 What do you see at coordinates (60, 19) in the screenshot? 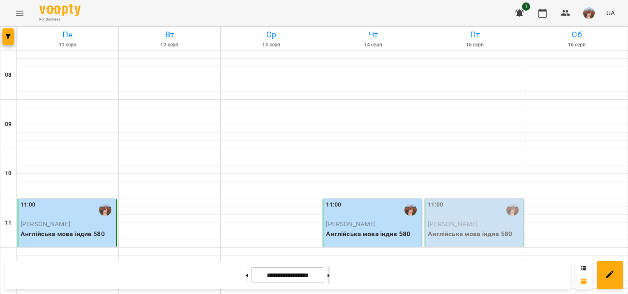
I see `span: For Business` at bounding box center [60, 19].